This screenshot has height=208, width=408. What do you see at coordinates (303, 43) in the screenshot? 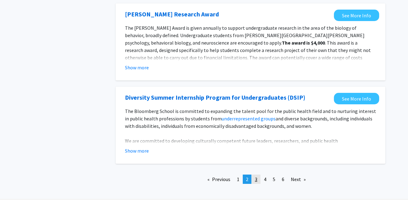
I see `strong: The award is $4,000` at bounding box center [303, 43].